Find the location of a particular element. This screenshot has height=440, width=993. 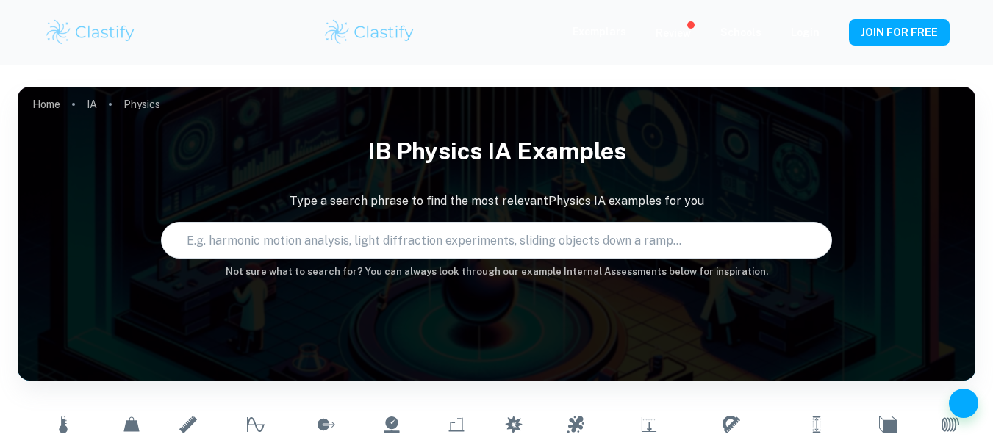

p: Review is located at coordinates (673, 33).